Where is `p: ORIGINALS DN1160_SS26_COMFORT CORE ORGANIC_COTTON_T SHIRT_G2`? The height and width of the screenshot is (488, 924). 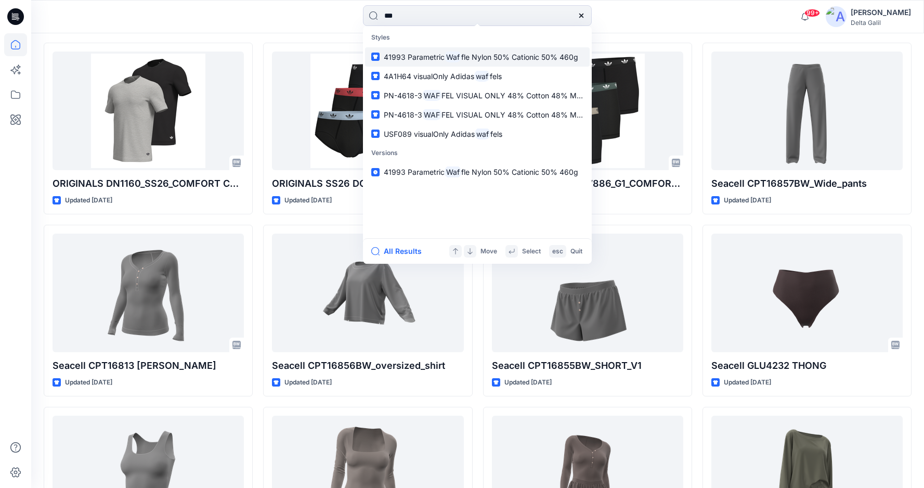
p: ORIGINALS DN1160_SS26_COMFORT CORE ORGANIC_COTTON_T SHIRT_G2 is located at coordinates (148, 184).